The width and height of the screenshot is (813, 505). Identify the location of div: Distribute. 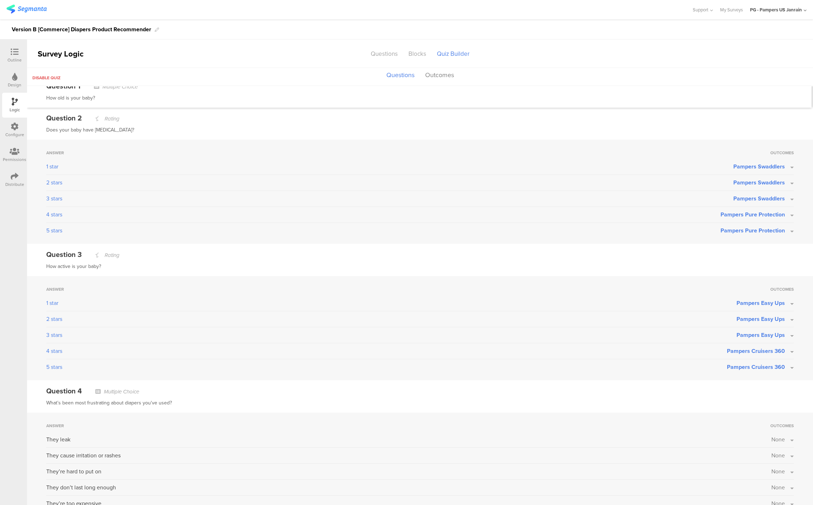
(15, 185).